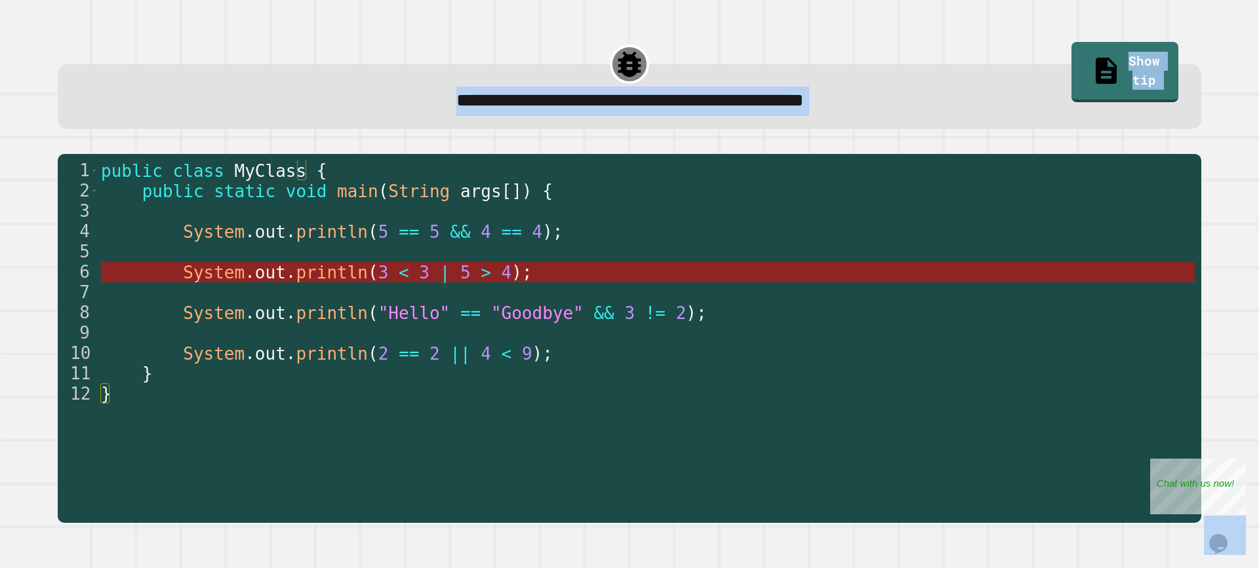  Describe the element at coordinates (78, 353) in the screenshot. I see `div: 10` at that location.